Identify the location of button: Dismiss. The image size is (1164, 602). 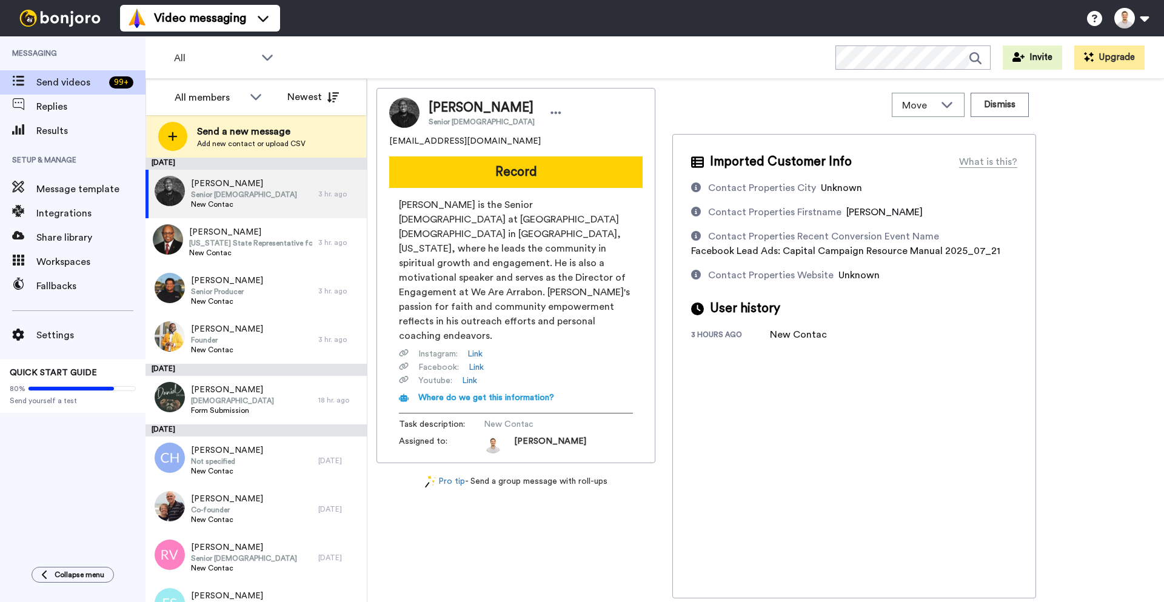
(1000, 105).